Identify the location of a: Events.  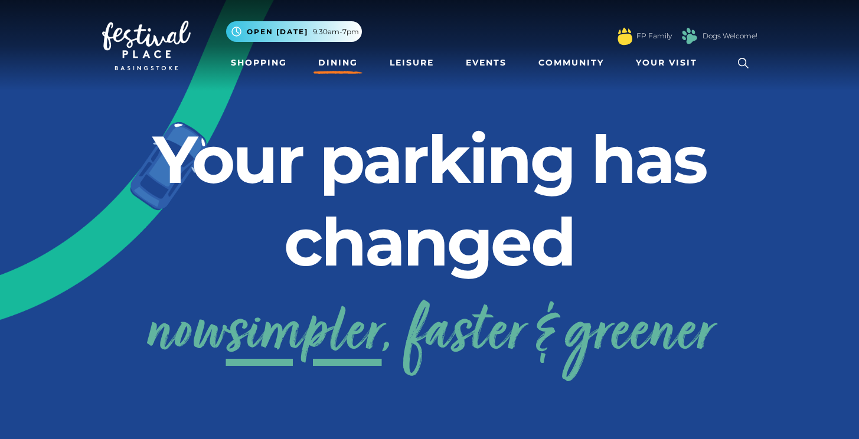
(486, 63).